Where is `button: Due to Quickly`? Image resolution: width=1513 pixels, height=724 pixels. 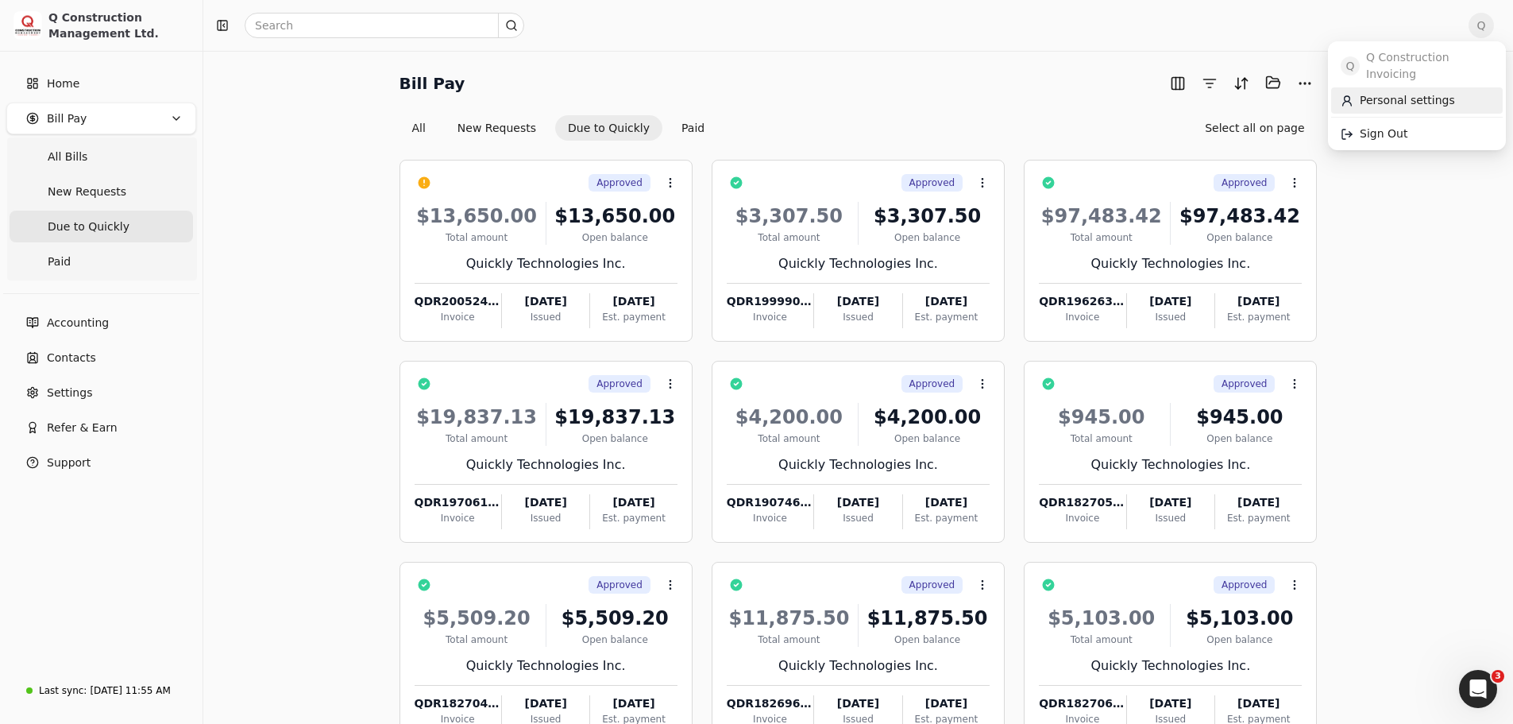
button: Due to Quickly is located at coordinates (608, 128).